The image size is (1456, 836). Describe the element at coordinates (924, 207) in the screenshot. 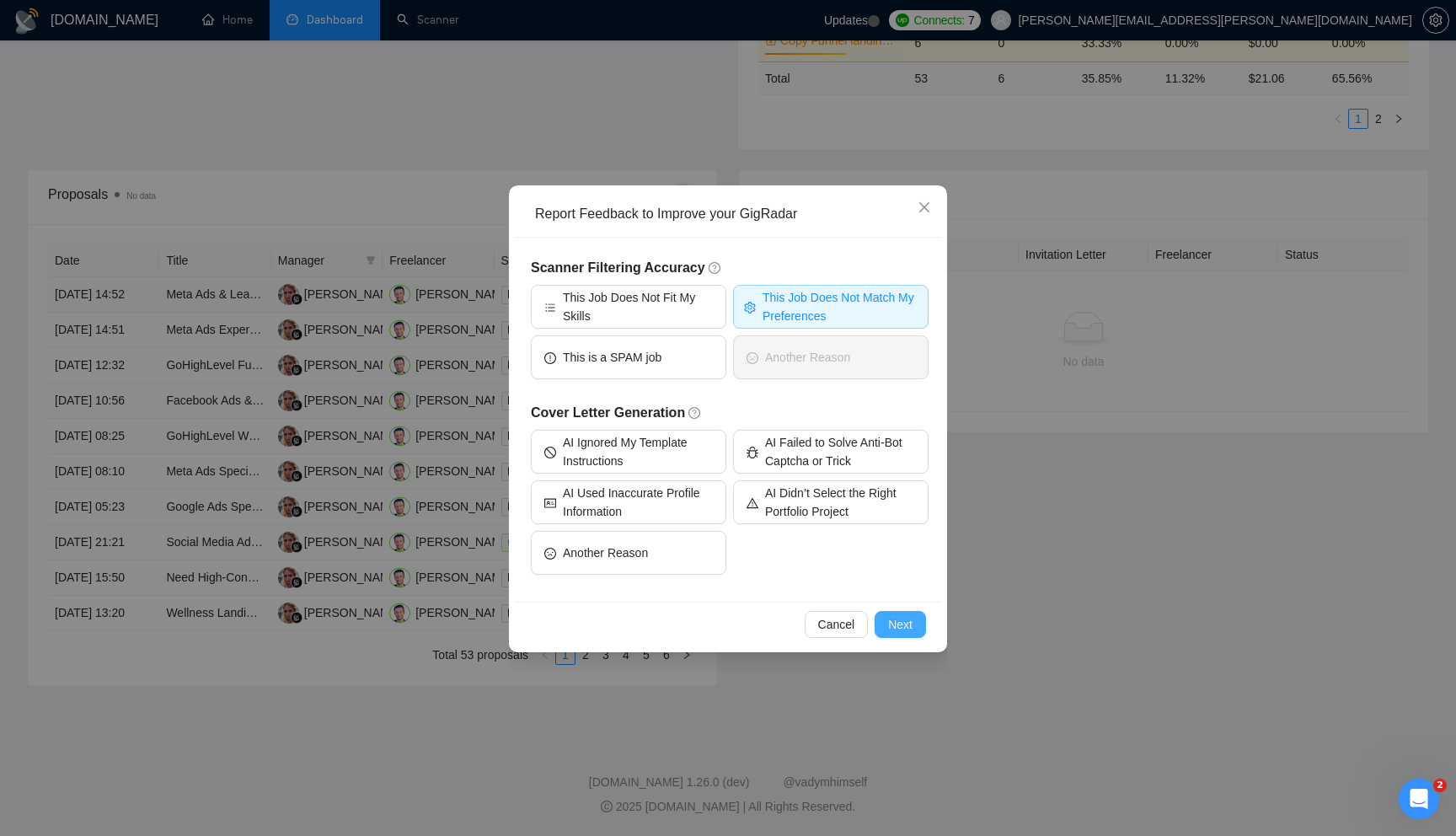

I see `span: close` at that location.